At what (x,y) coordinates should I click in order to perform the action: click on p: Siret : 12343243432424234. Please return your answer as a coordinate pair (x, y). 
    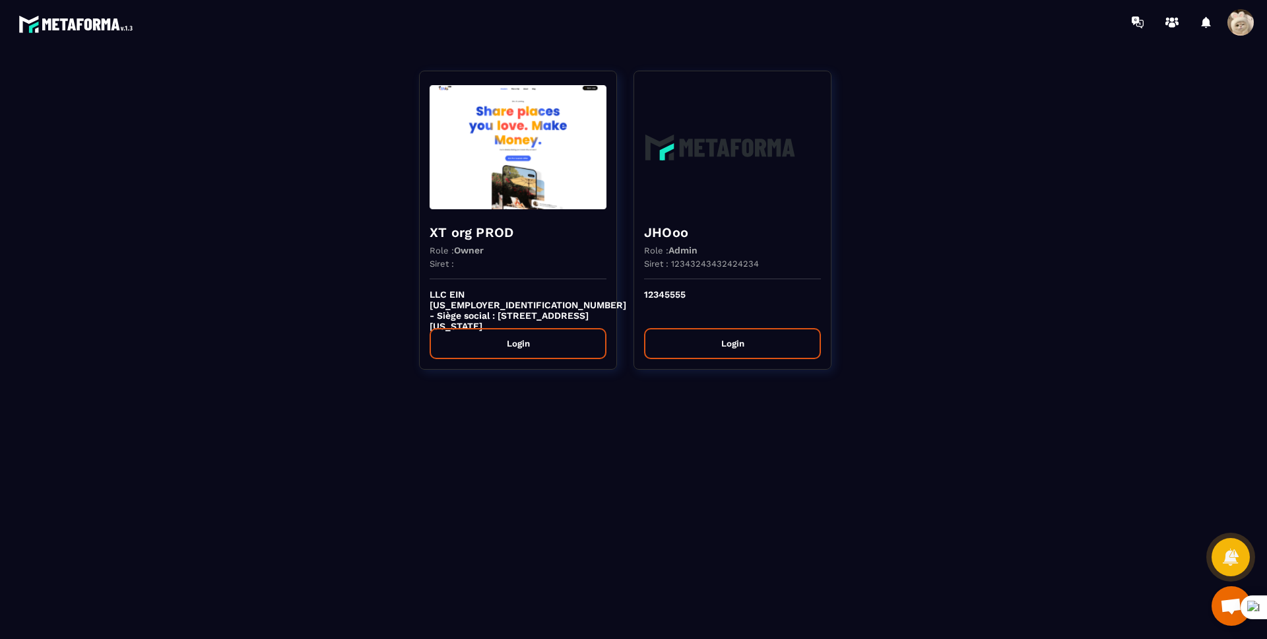
    Looking at the image, I should click on (702, 263).